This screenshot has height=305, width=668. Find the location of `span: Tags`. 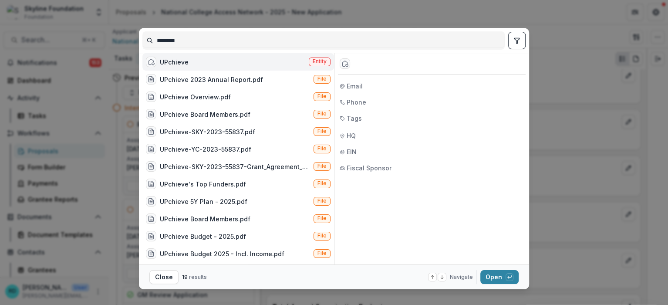

span: Tags is located at coordinates (354, 118).